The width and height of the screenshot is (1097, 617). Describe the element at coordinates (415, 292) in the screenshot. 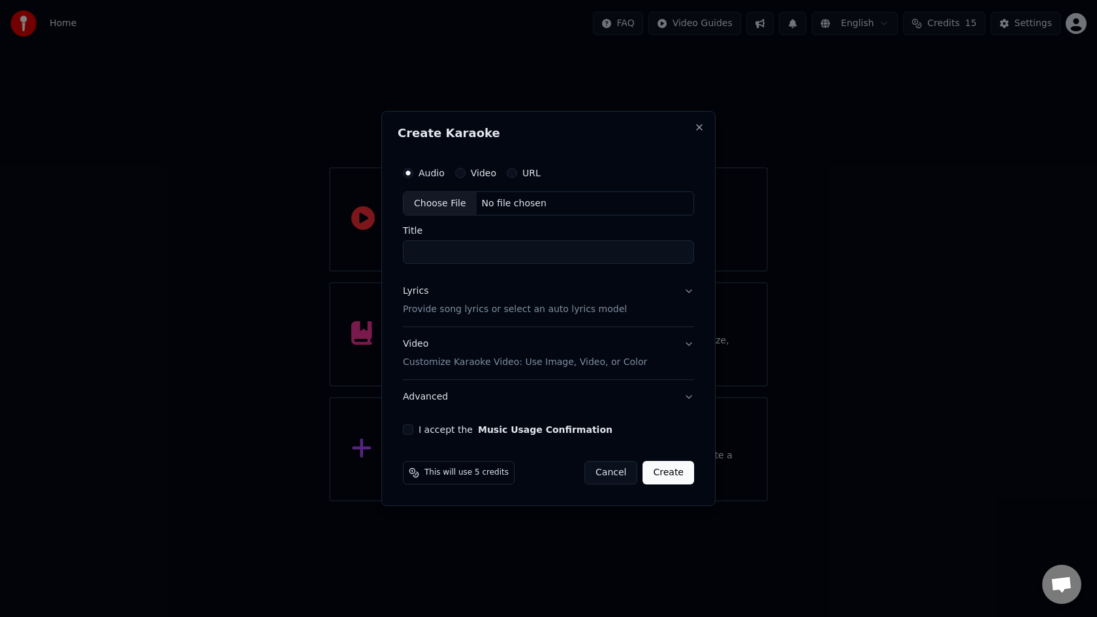

I see `div: Lyrics` at that location.